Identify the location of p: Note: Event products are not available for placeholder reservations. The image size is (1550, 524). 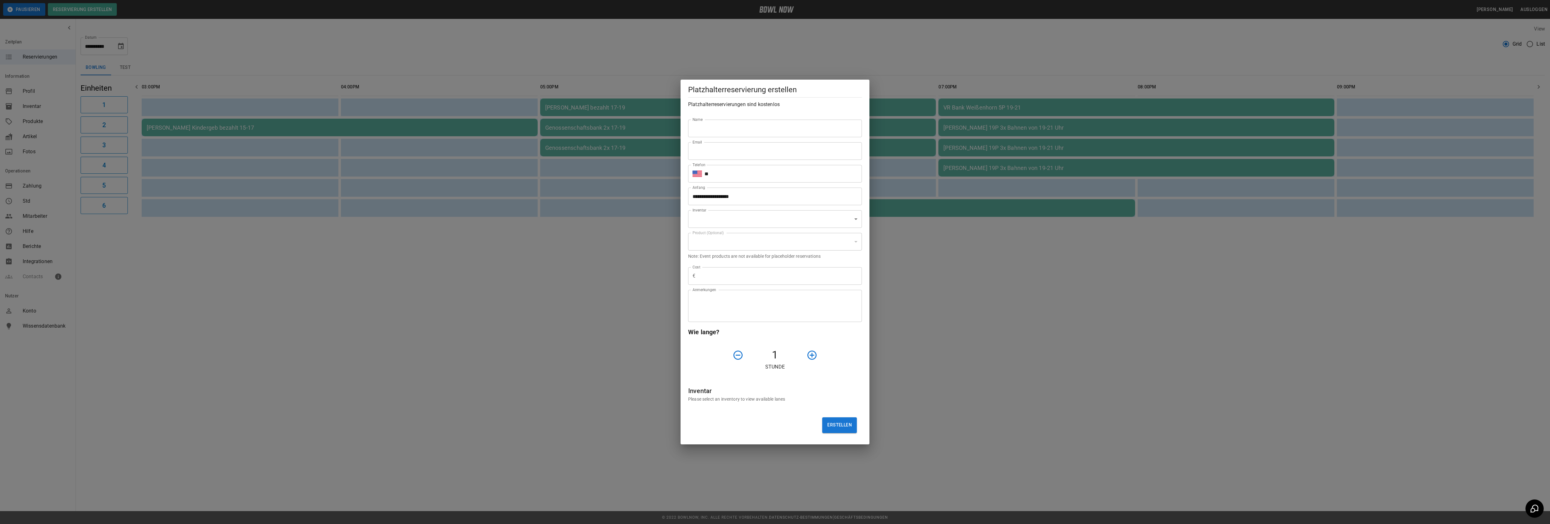
(775, 256).